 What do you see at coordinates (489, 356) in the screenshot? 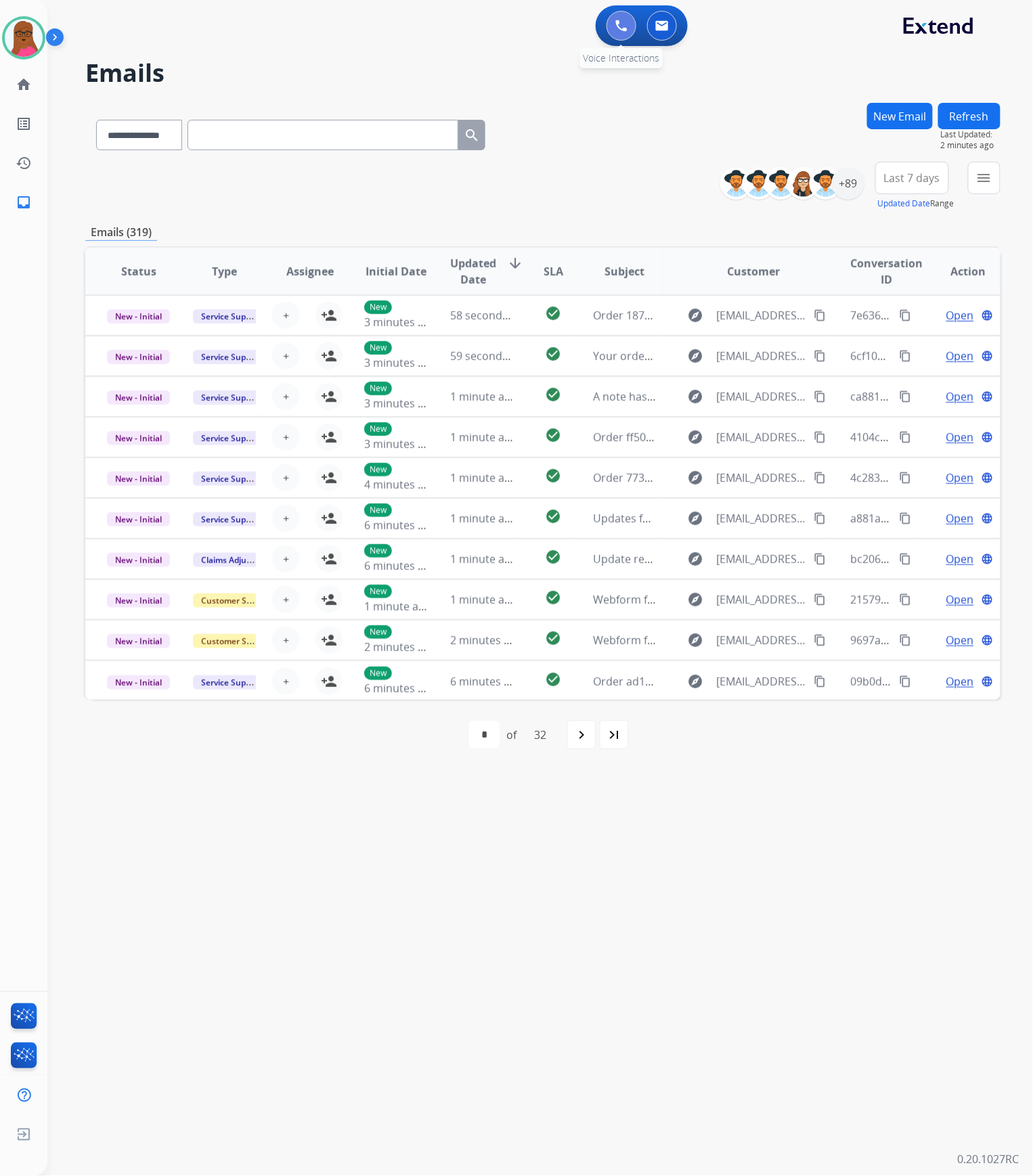
I see `span: 59 seconds ago` at bounding box center [489, 356].